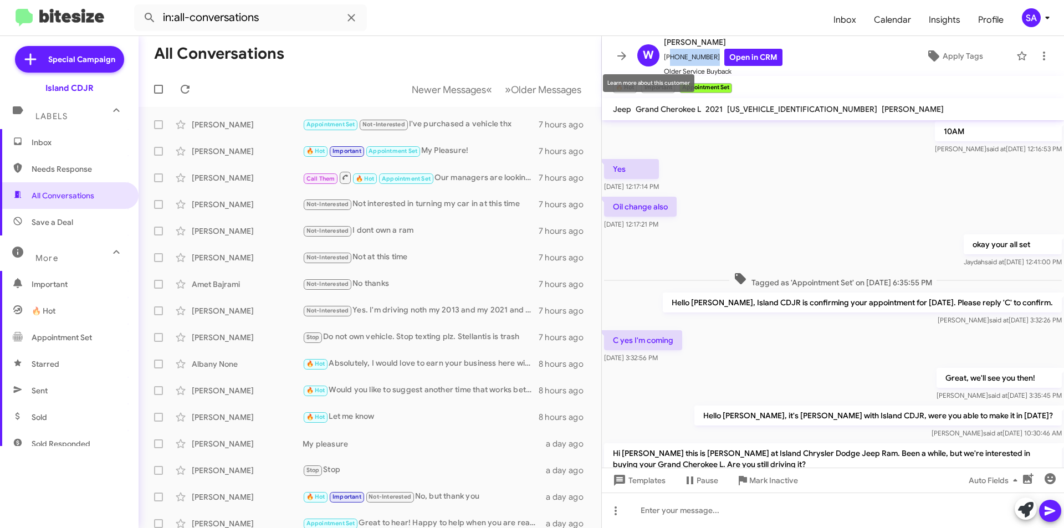 The image size is (1064, 528). Describe the element at coordinates (421, 124) in the screenshot. I see `div: I've purchased a vehicle thx` at that location.